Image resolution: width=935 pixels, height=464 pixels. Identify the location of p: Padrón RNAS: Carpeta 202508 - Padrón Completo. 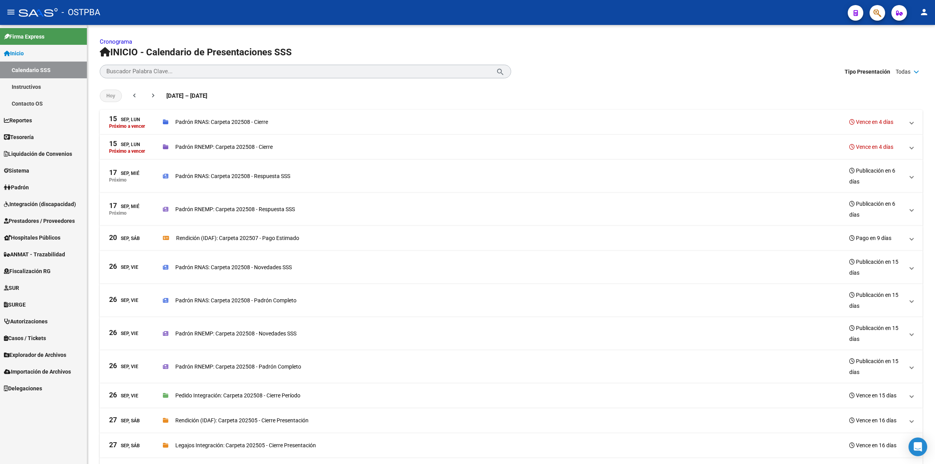
(236, 300).